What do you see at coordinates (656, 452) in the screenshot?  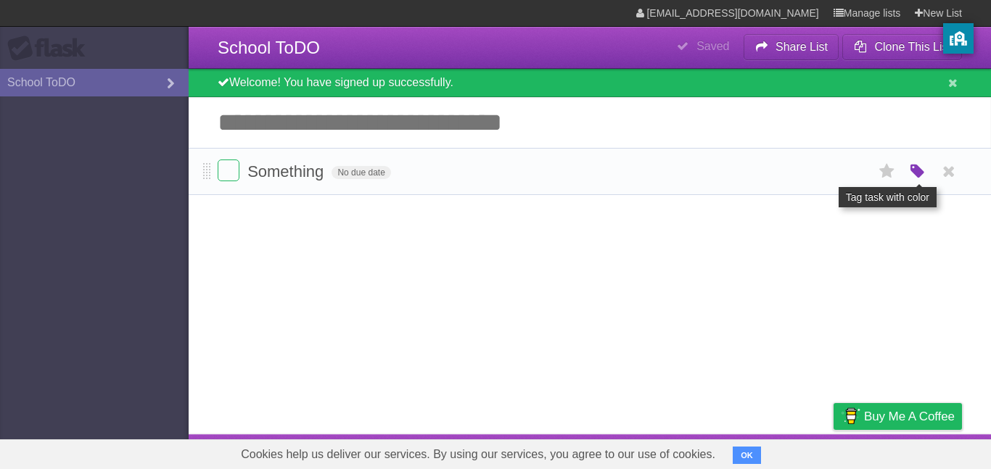 I see `a: About` at bounding box center [656, 452].